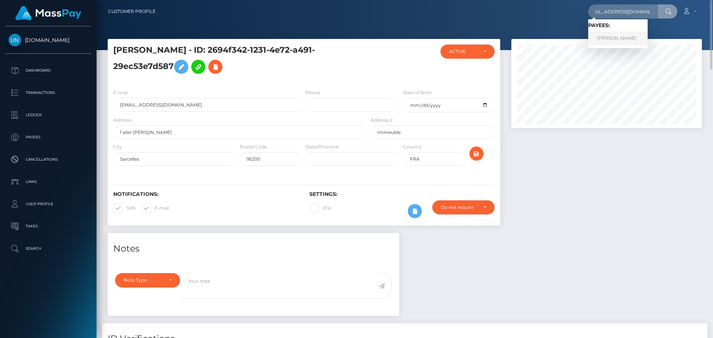  What do you see at coordinates (48, 137) in the screenshot?
I see `p: Payees` at bounding box center [48, 137].